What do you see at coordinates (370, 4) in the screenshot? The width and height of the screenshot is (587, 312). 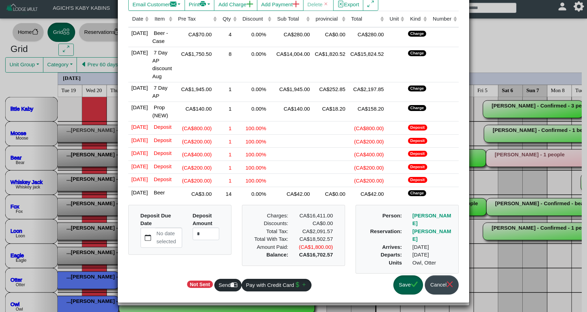 I see `svg: arrows angle expand` at bounding box center [370, 4].